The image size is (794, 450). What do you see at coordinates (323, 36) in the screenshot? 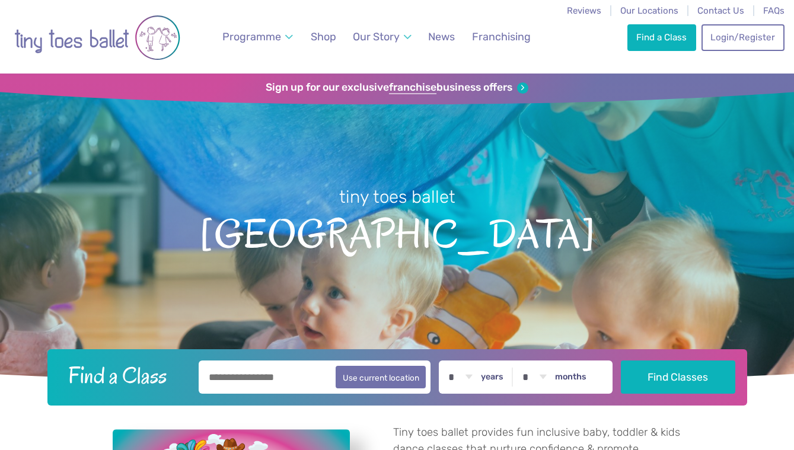
I see `span: Shop` at bounding box center [323, 36].